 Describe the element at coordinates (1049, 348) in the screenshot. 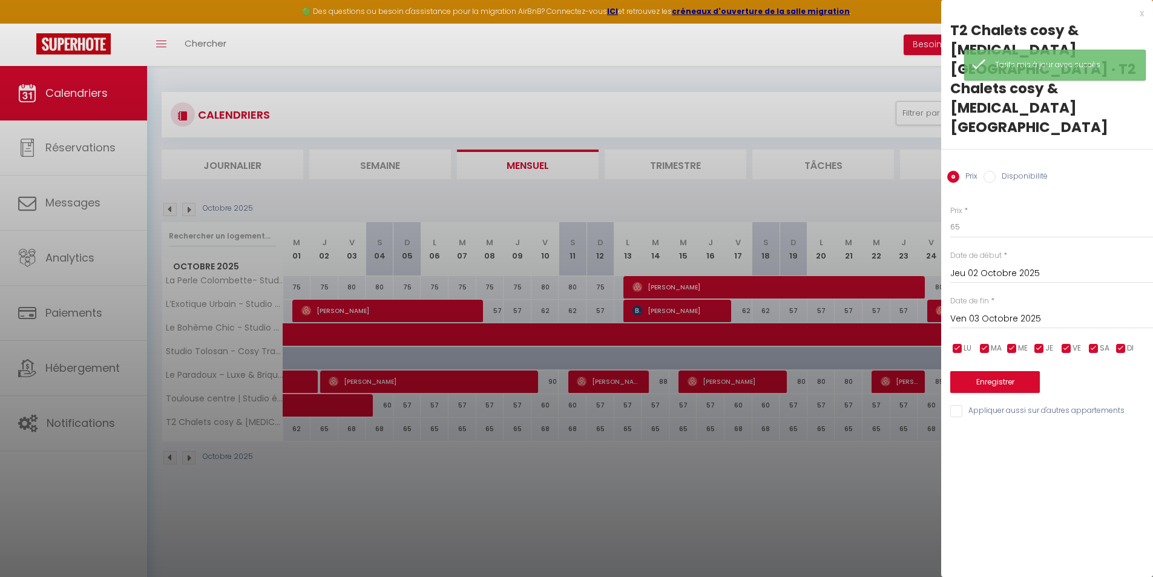

I see `span: JE` at that location.